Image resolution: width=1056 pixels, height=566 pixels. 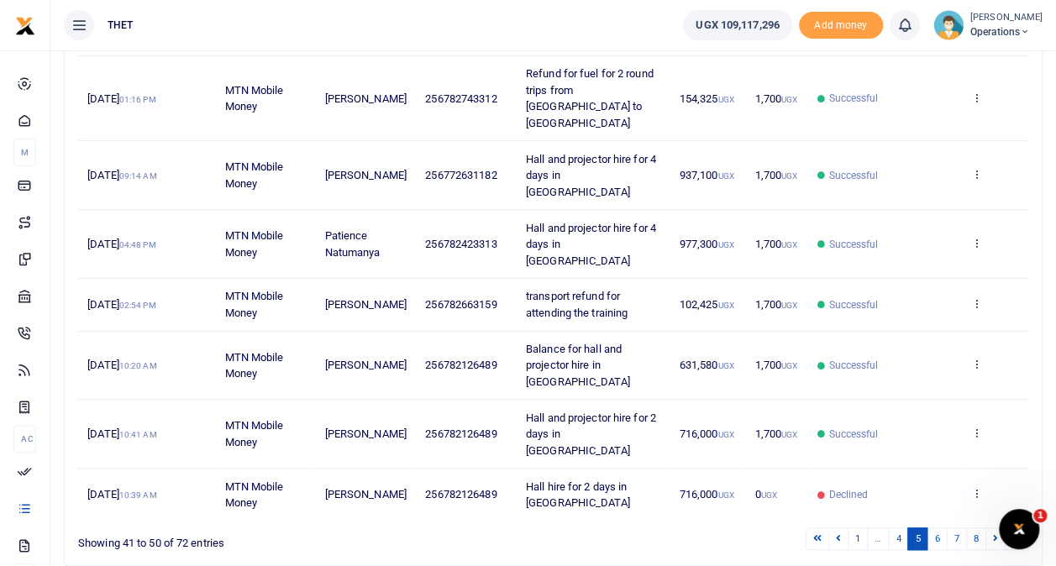 What do you see at coordinates (272, 539) in the screenshot?
I see `div: Showing 41 to 50 of 72 entries` at bounding box center [272, 539].